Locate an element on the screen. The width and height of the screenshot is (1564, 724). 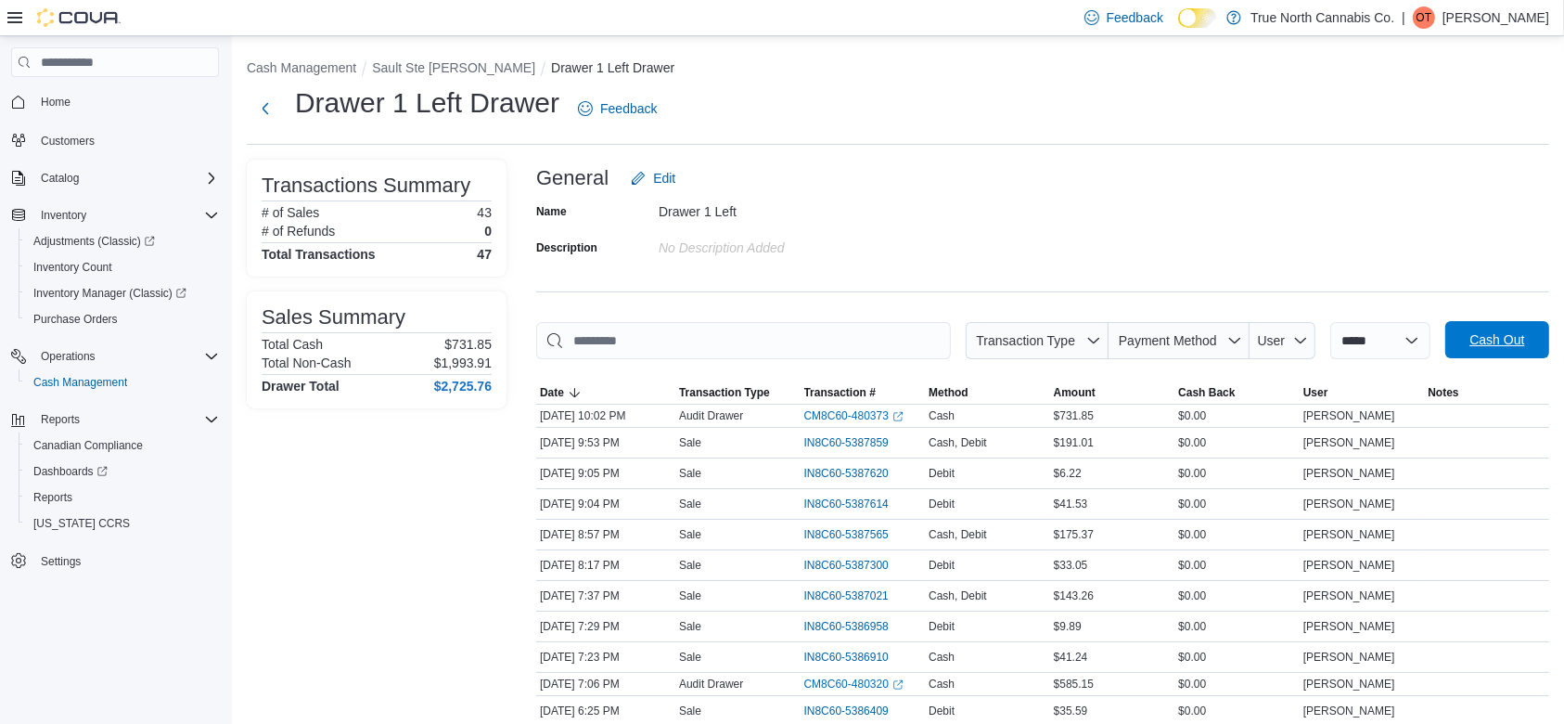
h6: Total Cash is located at coordinates (292, 344).